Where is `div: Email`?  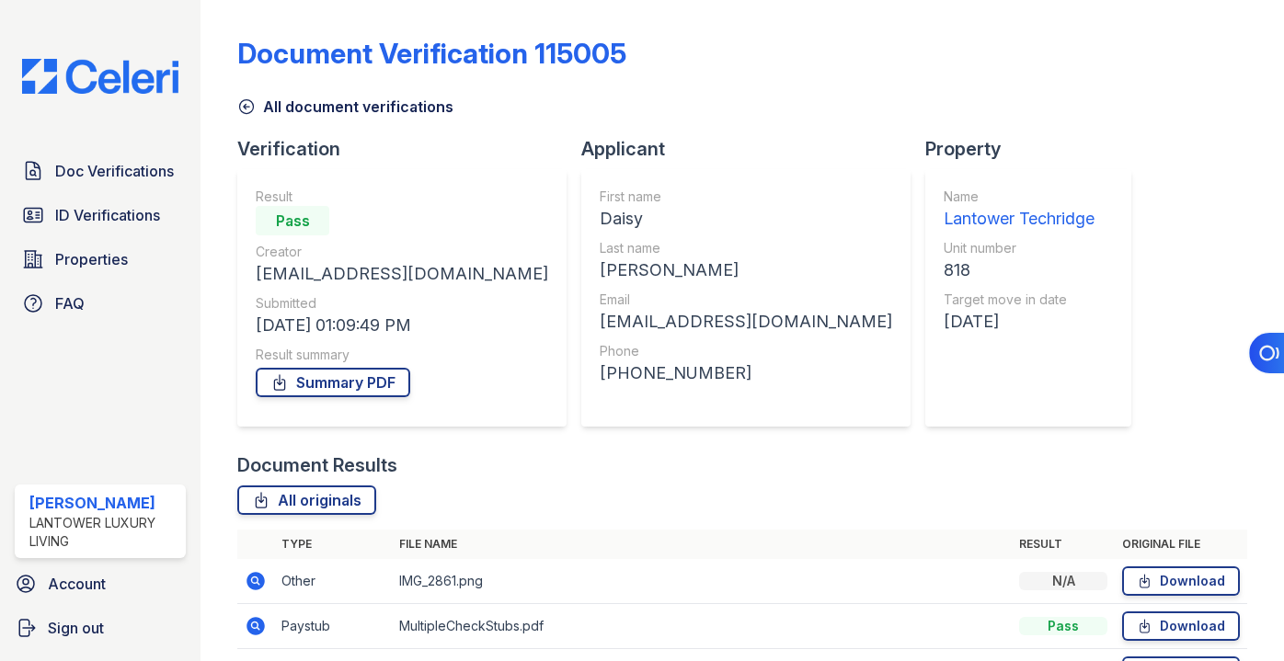
div: Email is located at coordinates (746, 300).